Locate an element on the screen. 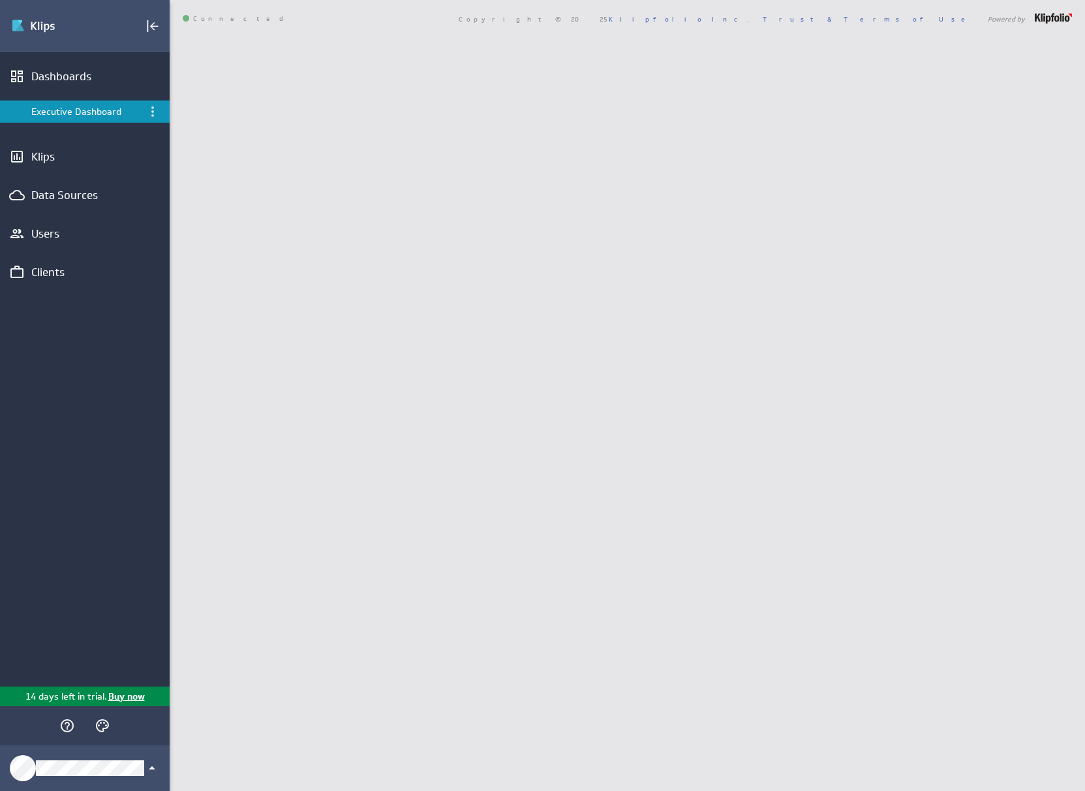 The height and width of the screenshot is (791, 1085). p: Buy now is located at coordinates (126, 696).